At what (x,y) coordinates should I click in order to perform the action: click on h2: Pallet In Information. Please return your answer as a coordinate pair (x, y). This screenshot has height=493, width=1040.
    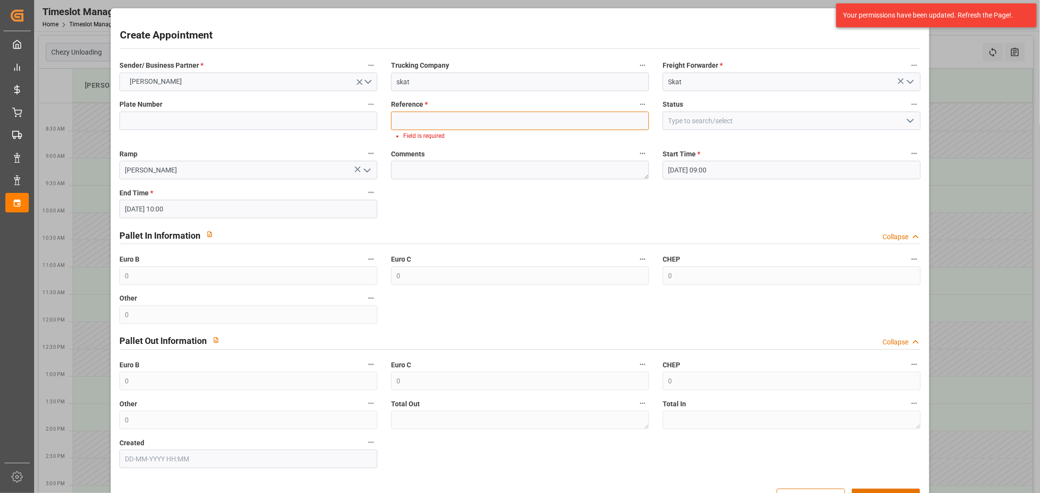
    Looking at the image, I should click on (160, 236).